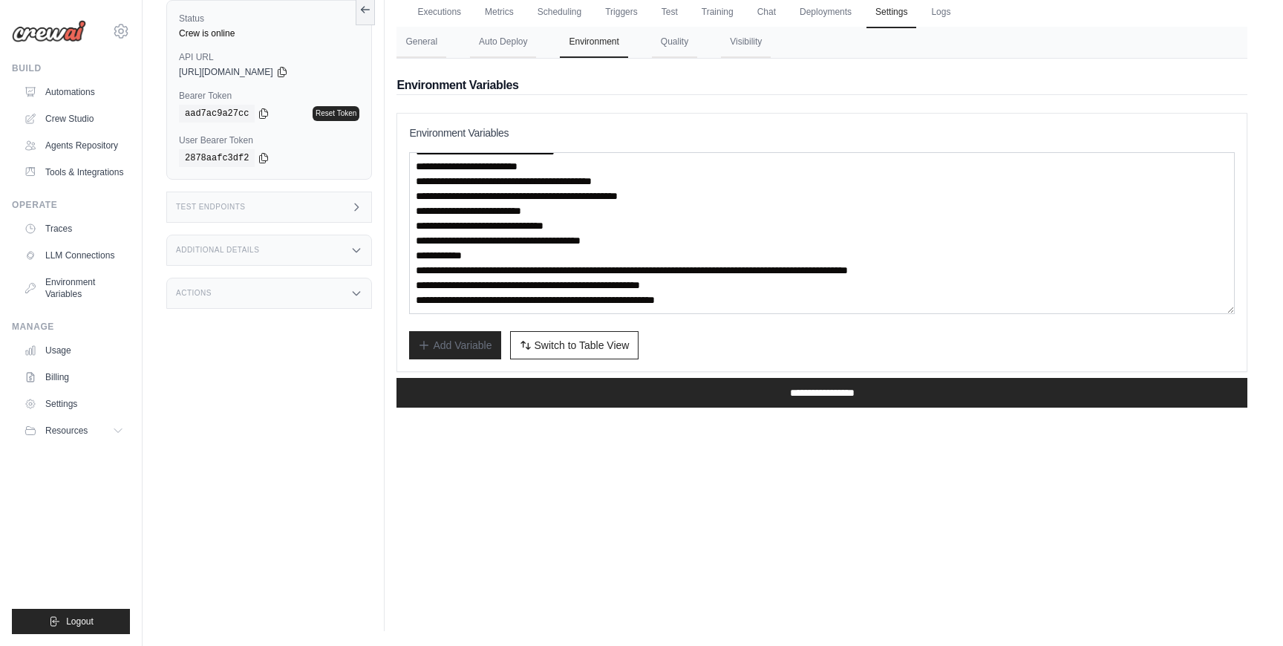 The width and height of the screenshot is (1283, 646). I want to click on span: Resources, so click(66, 430).